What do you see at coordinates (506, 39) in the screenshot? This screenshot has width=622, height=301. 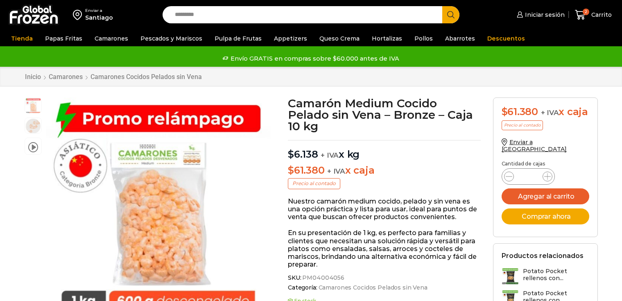 I see `a: Descuentos` at bounding box center [506, 39].